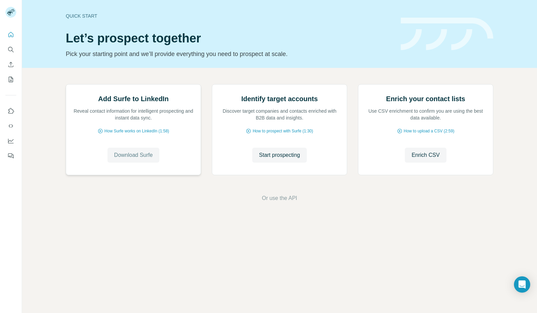 Image resolution: width=537 pixels, height=313 pixels. What do you see at coordinates (229, 16) in the screenshot?
I see `div: Quick start` at bounding box center [229, 16].